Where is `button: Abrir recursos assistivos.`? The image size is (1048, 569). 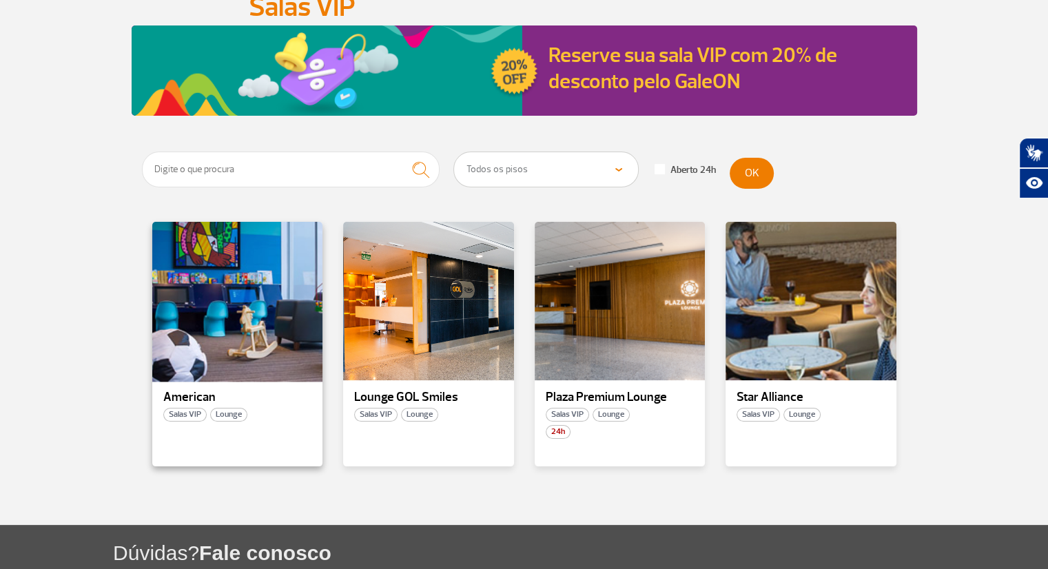 button: Abrir recursos assistivos. is located at coordinates (1034, 183).